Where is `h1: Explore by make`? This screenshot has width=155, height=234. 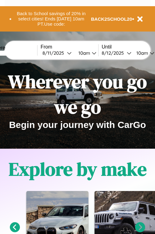
h1: Explore by make is located at coordinates (77, 169).